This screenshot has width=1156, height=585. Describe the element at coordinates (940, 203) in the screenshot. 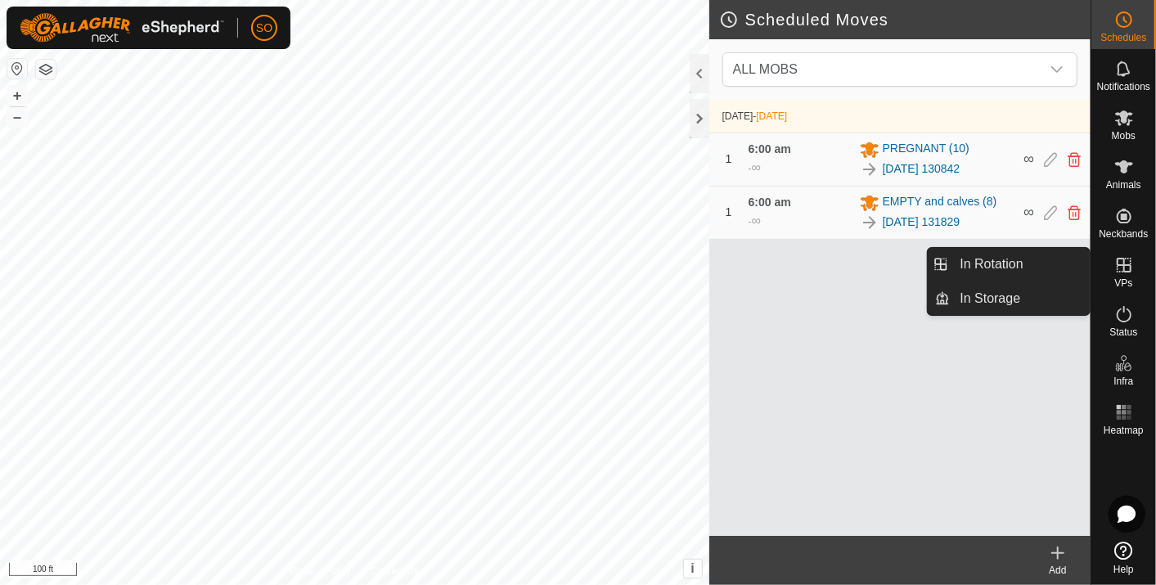

I see `span: EMPTY and calves (8)` at that location.